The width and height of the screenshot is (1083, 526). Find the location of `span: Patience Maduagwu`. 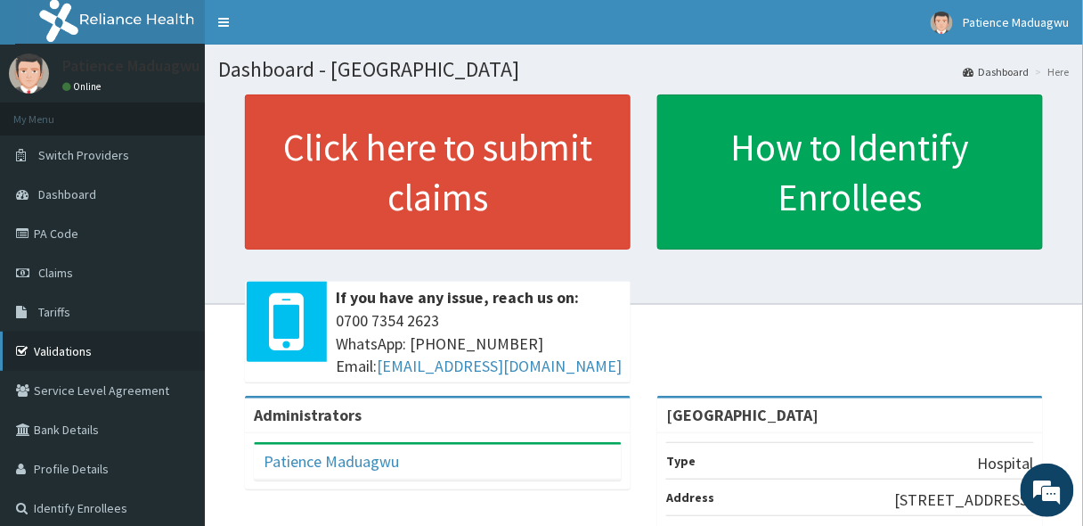

span: Patience Maduagwu is located at coordinates (1016, 22).